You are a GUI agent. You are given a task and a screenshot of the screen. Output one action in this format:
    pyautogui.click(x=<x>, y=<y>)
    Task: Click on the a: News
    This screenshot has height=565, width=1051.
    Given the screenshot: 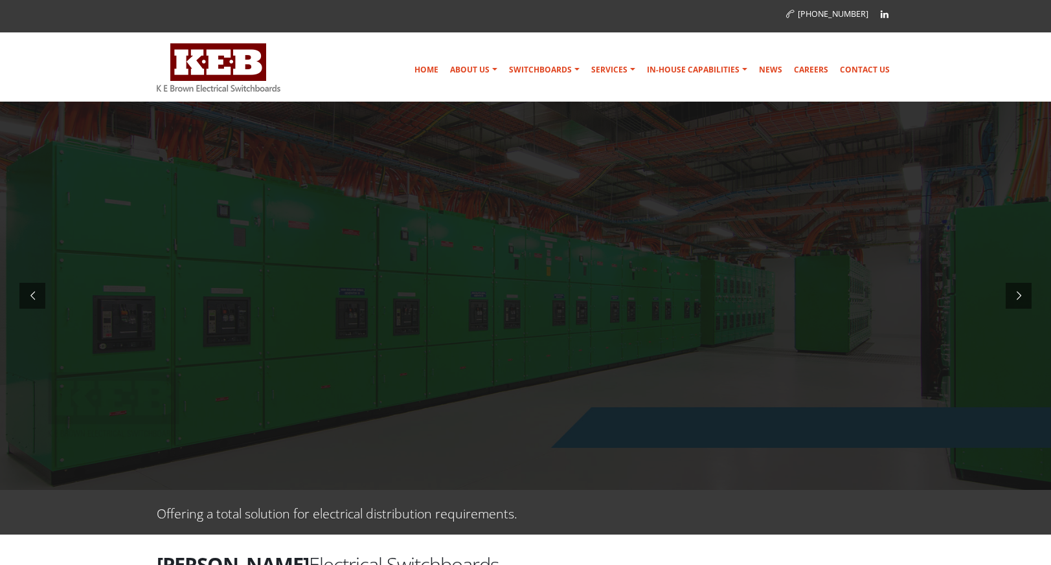 What is the action you would take?
    pyautogui.click(x=771, y=70)
    